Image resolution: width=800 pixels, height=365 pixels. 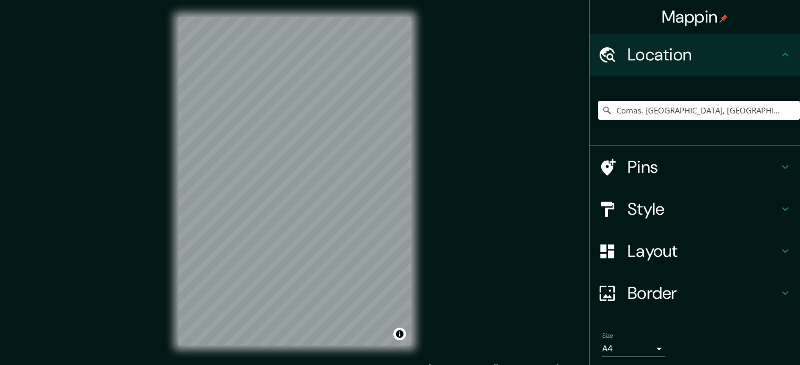 What do you see at coordinates (703, 293) in the screenshot?
I see `h4: Border` at bounding box center [703, 293].